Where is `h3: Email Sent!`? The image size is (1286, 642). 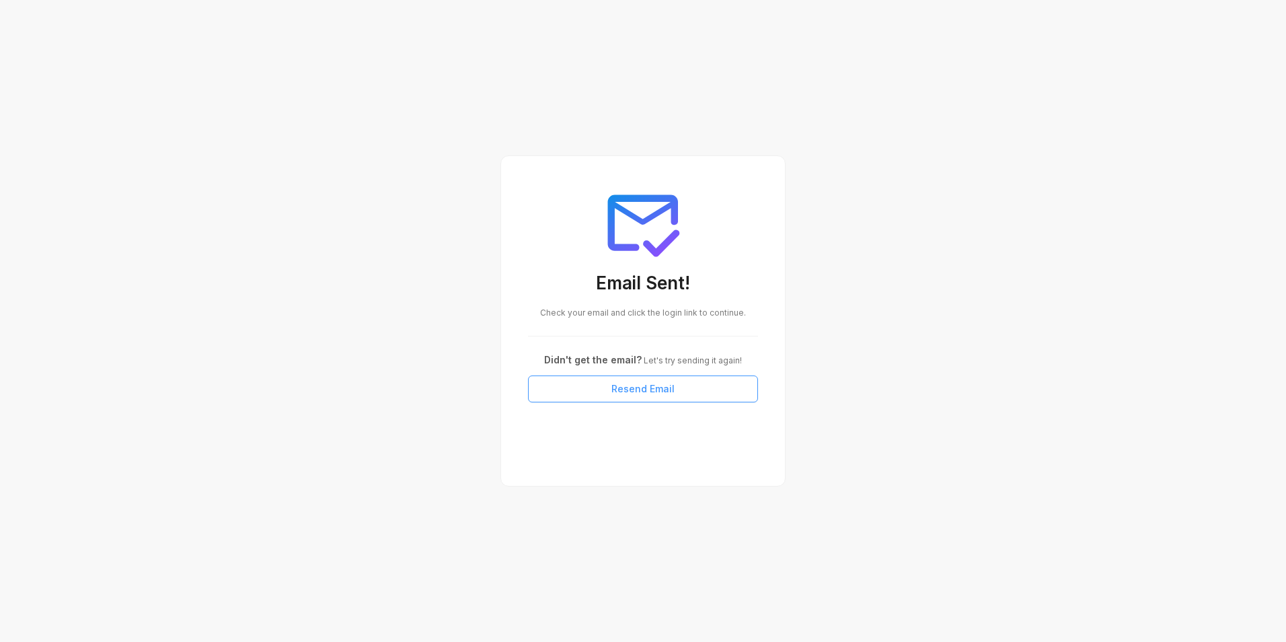
h3: Email Sent! is located at coordinates (643, 284).